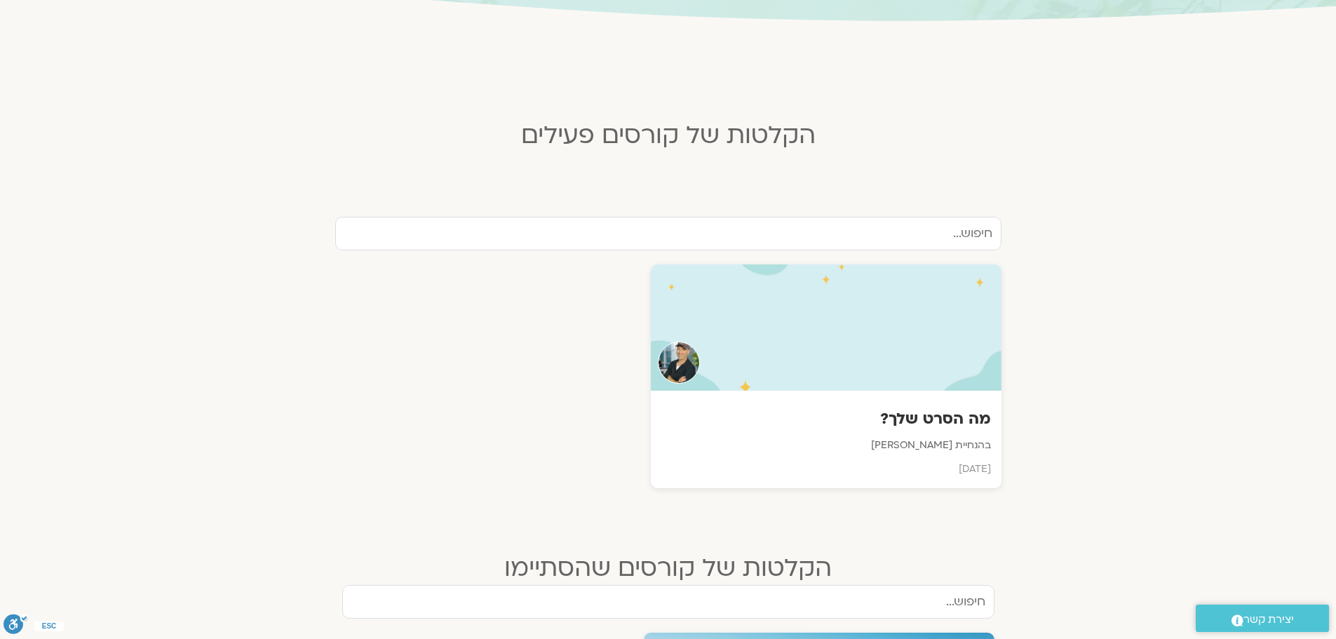 This screenshot has width=1336, height=639. Describe the element at coordinates (1263, 618) in the screenshot. I see `a: יצירת קשר` at that location.